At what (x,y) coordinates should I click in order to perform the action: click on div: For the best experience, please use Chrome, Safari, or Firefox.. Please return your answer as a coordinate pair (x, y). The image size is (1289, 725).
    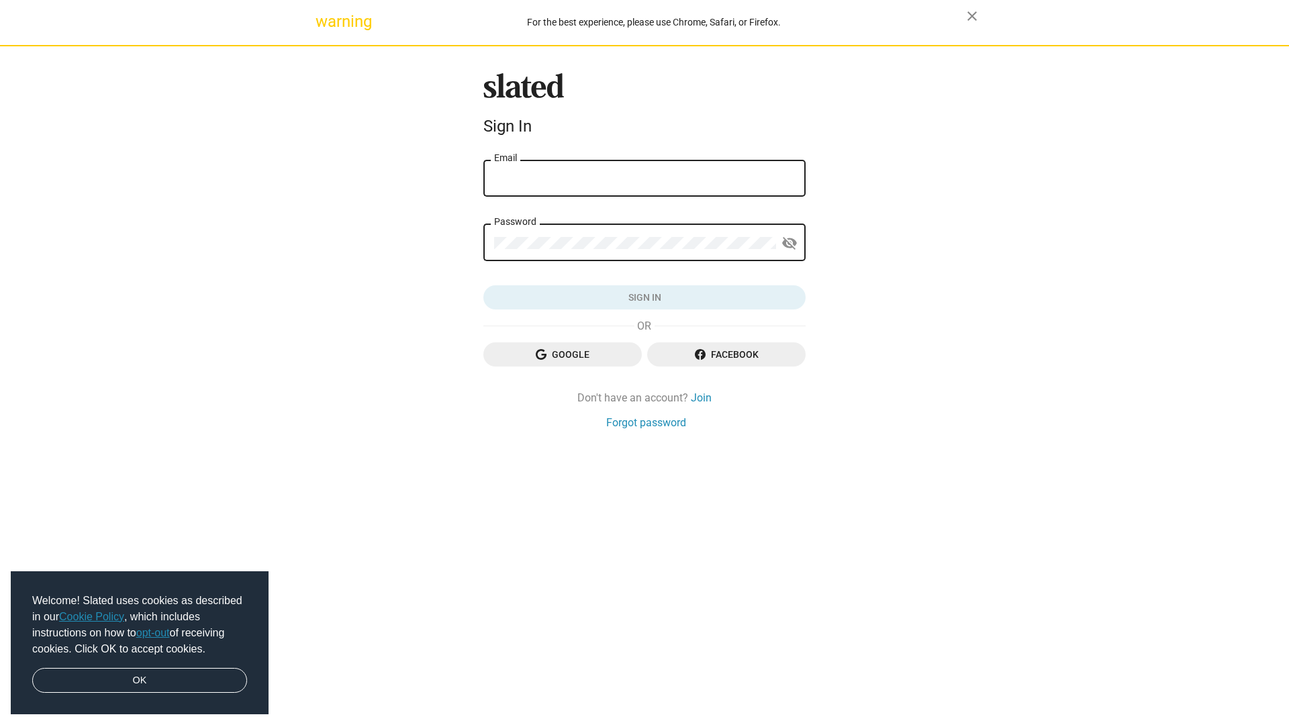
    Looking at the image, I should click on (654, 22).